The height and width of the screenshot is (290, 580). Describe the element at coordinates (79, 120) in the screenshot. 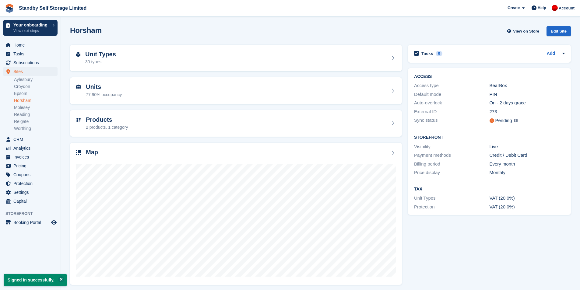

I see `img: custom-product-icn-752c56ca05d30b4aa98f6f15887a0e09747e85b44ffffa43cff429088544963d.svg` at that location.